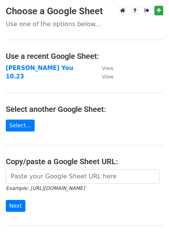  Describe the element at coordinates (84, 109) in the screenshot. I see `h4: Select another Google Sheet:` at that location.